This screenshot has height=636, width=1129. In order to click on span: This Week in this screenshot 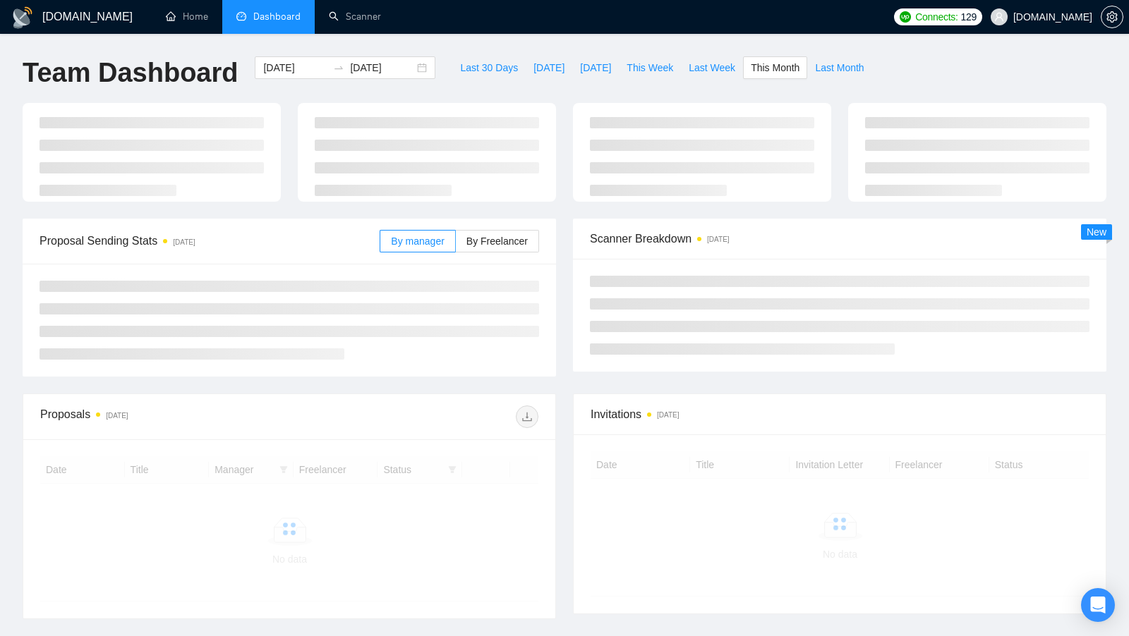, I will do `click(650, 68)`.